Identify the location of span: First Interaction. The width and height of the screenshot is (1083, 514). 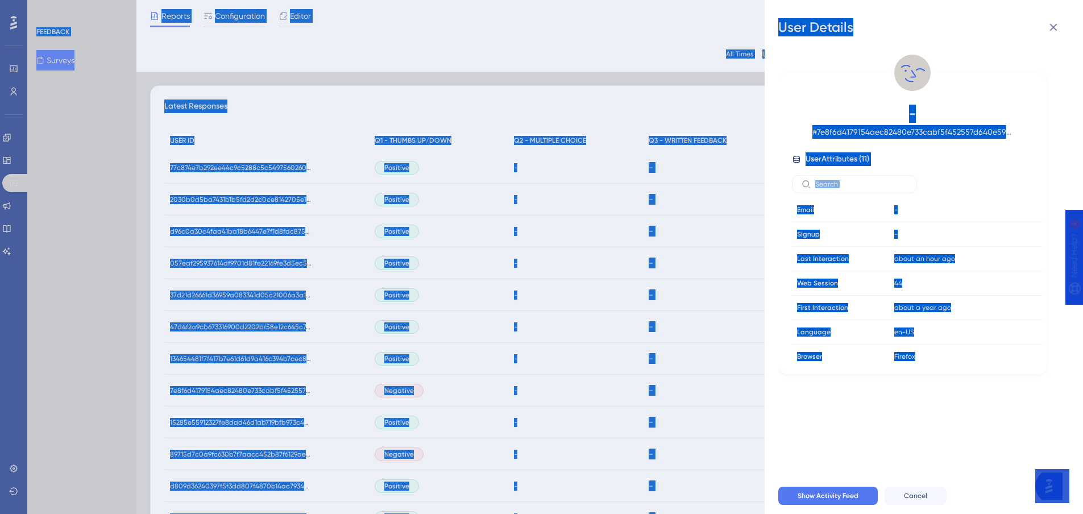
(822, 307).